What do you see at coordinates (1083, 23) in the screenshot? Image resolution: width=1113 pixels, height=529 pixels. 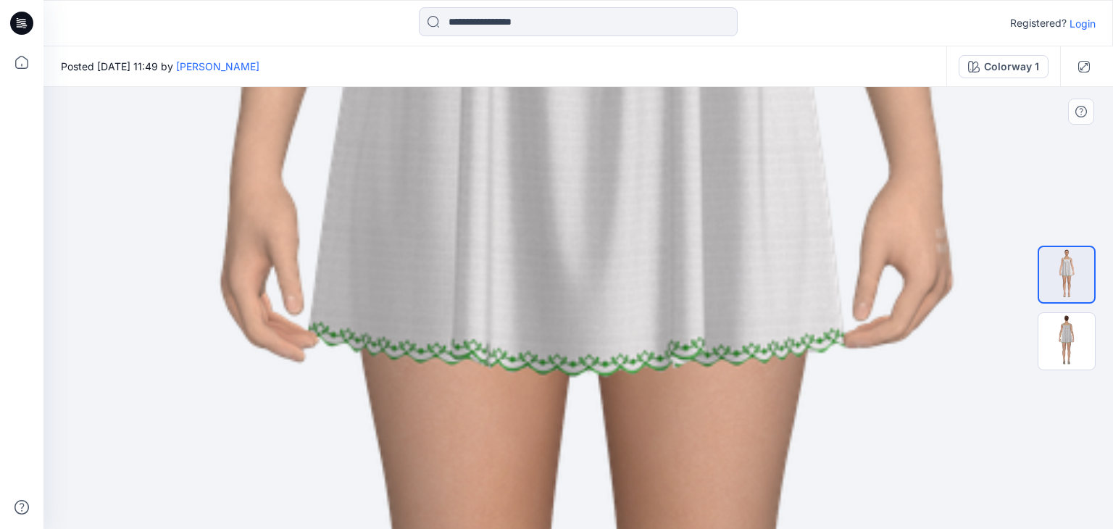 I see `p: Login` at bounding box center [1083, 23].